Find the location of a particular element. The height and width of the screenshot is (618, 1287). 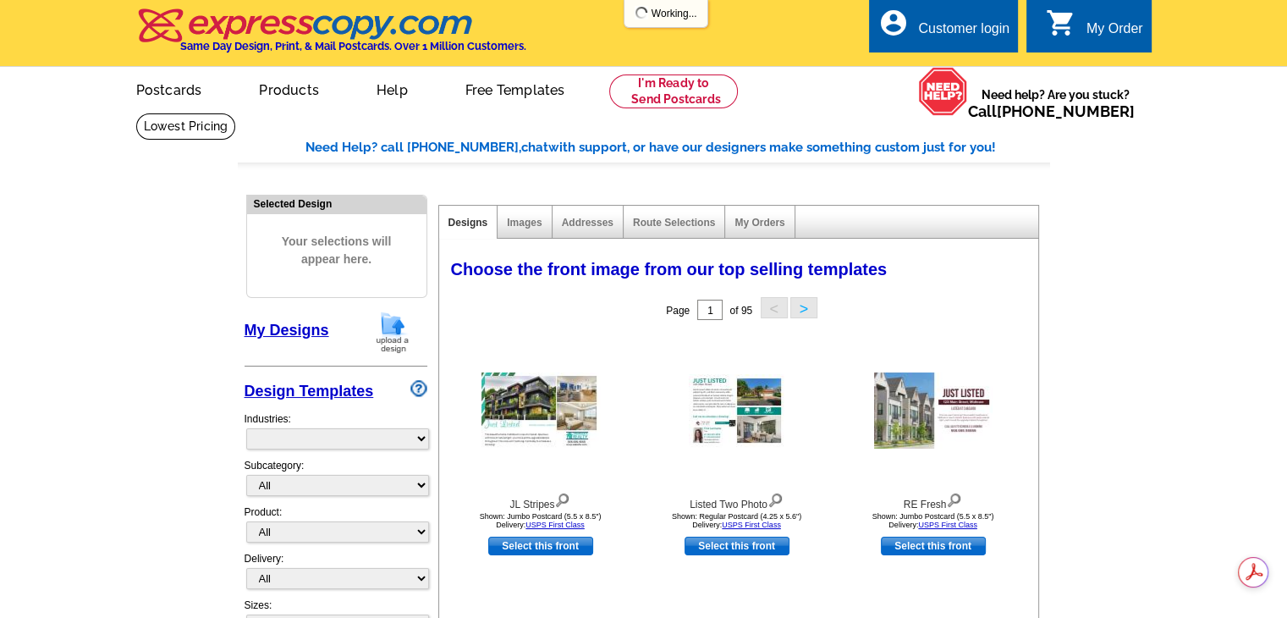

div: RE Fresh is located at coordinates (933, 500).